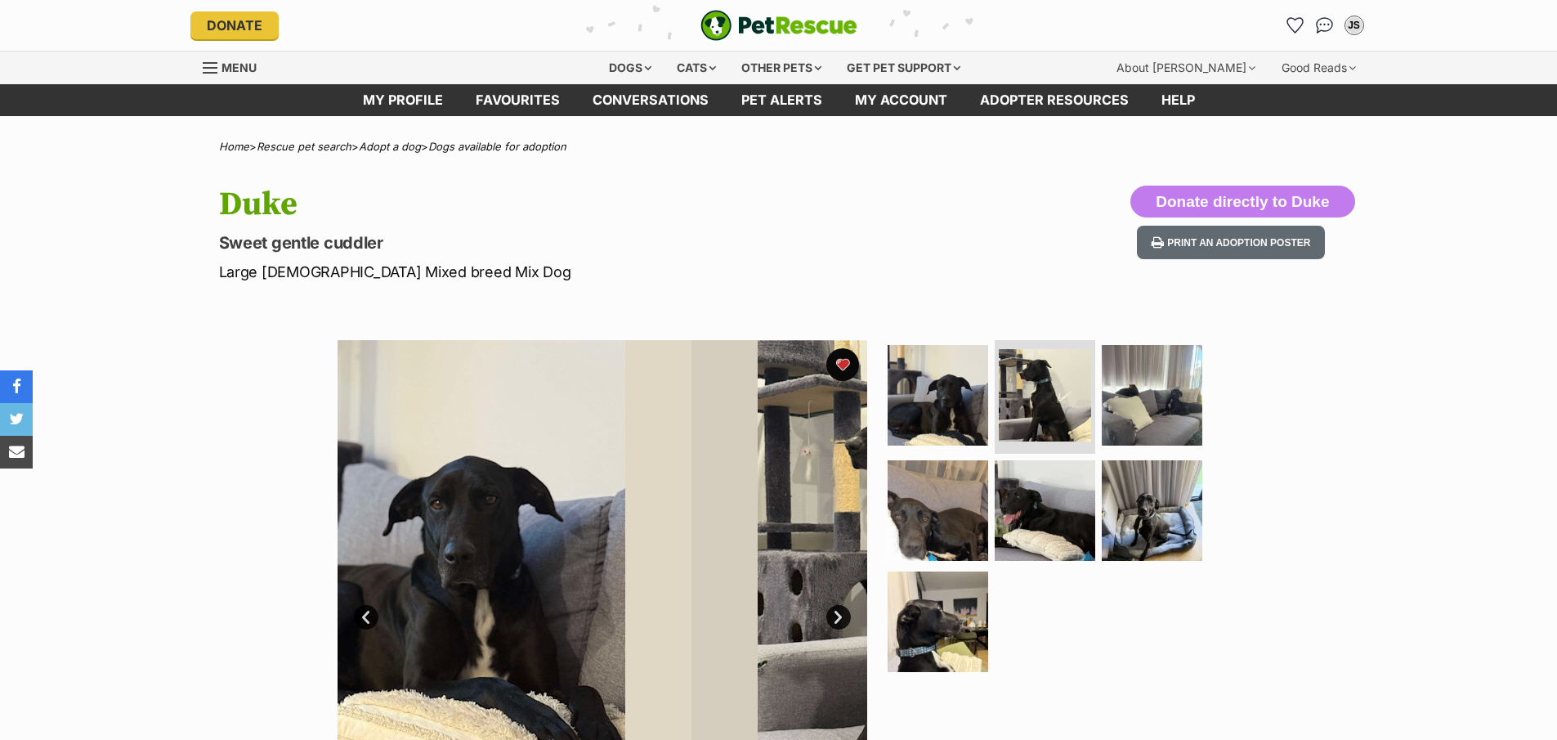 The height and width of the screenshot is (740, 1557). I want to click on a: Adopt a dog, so click(390, 146).